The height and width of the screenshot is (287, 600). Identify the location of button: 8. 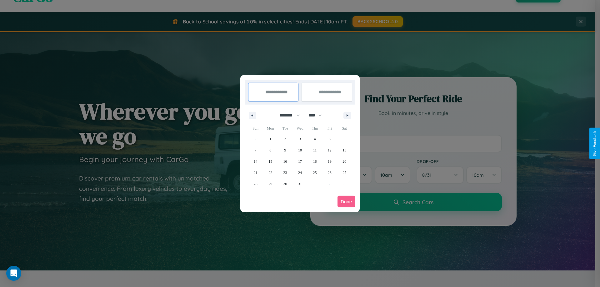
(270, 150).